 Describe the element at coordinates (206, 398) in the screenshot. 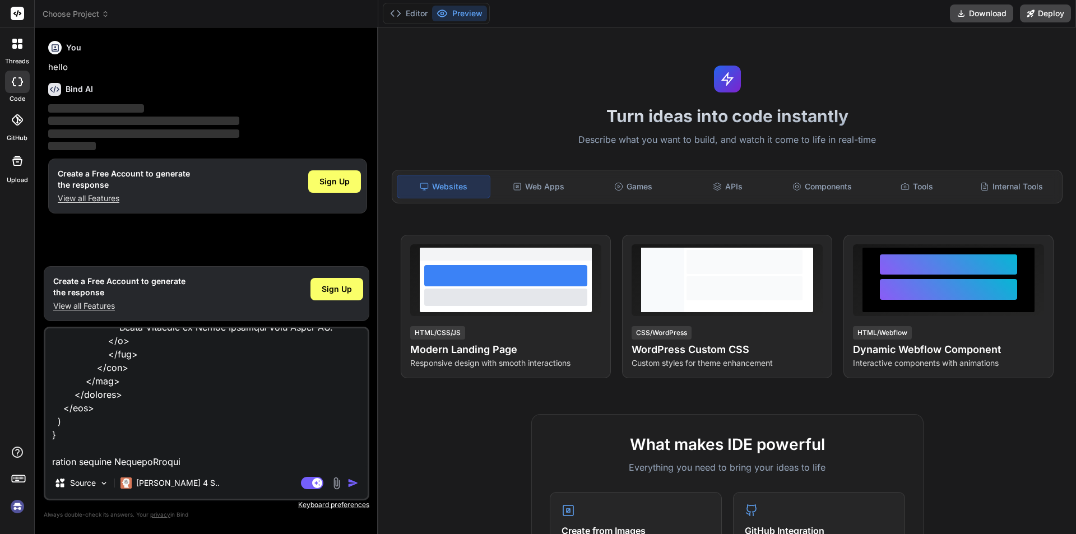

I see `textarea: loremi dolor sita "conse"; adipis { eliTseddo, eiuSmodt } inci "utlab"; etdolo { magNaaliq } enim...` at that location.